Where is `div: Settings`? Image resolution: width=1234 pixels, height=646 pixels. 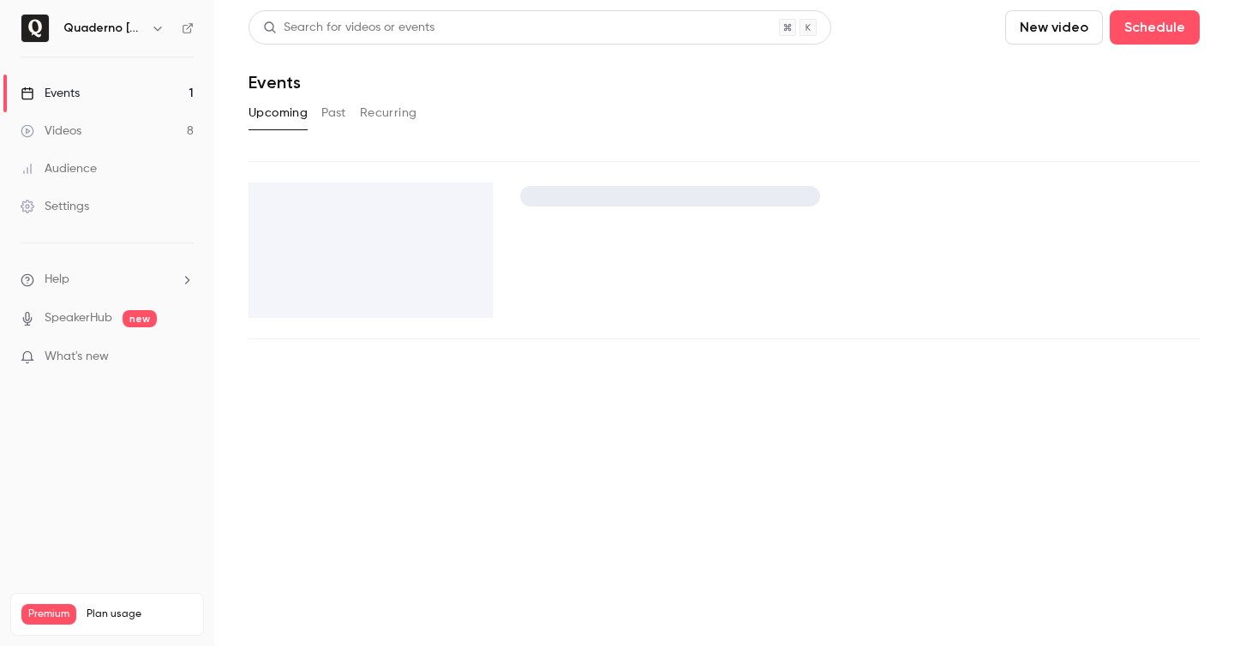 div: Settings is located at coordinates (55, 207).